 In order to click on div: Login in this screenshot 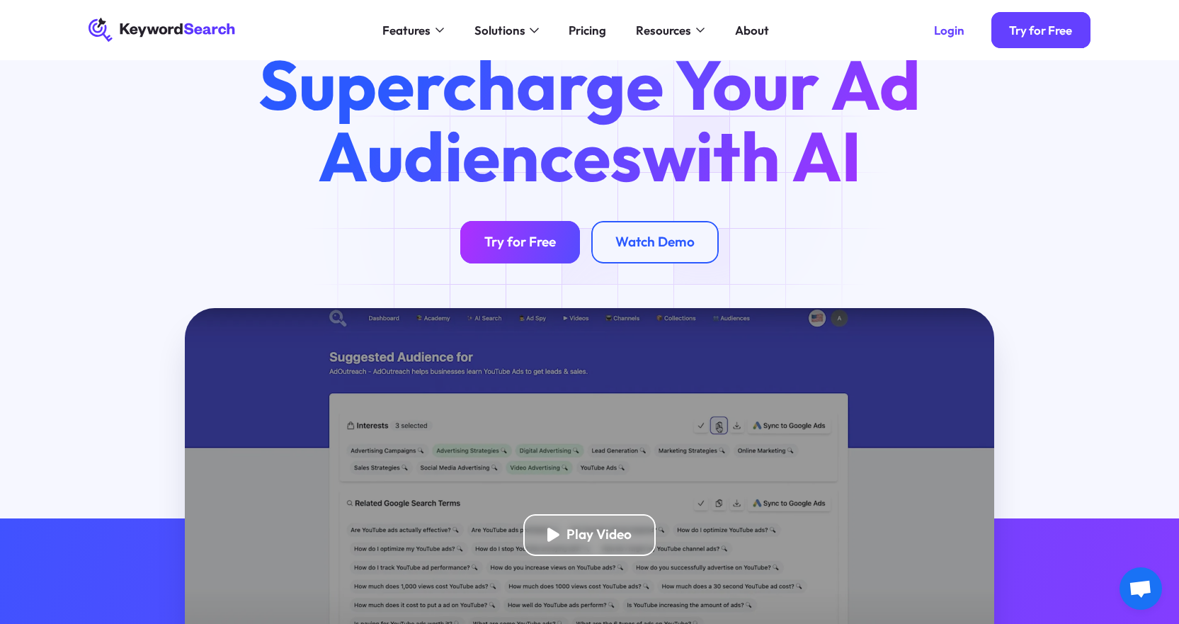, I will do `click(949, 30)`.